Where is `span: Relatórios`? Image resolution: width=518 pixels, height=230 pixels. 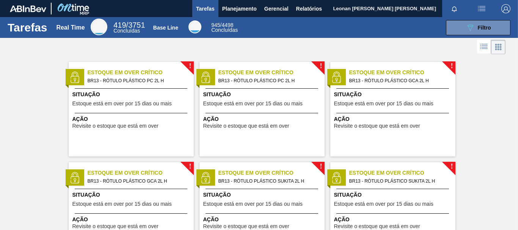
span: Relatórios is located at coordinates (309, 9).